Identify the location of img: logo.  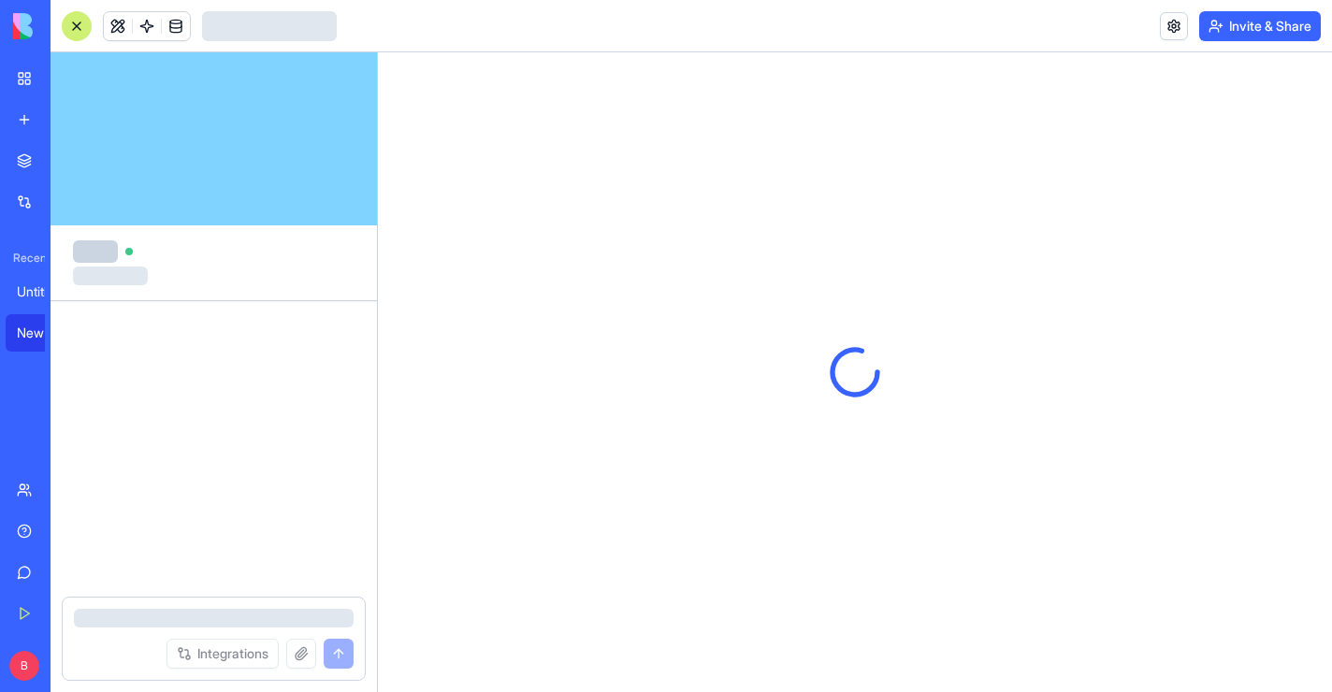
(71, 26).